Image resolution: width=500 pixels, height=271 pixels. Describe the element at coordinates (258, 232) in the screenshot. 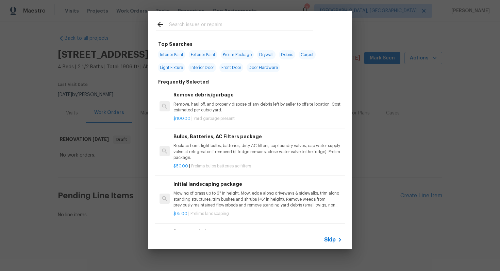

I see `h6: Remove window treatments` at that location.